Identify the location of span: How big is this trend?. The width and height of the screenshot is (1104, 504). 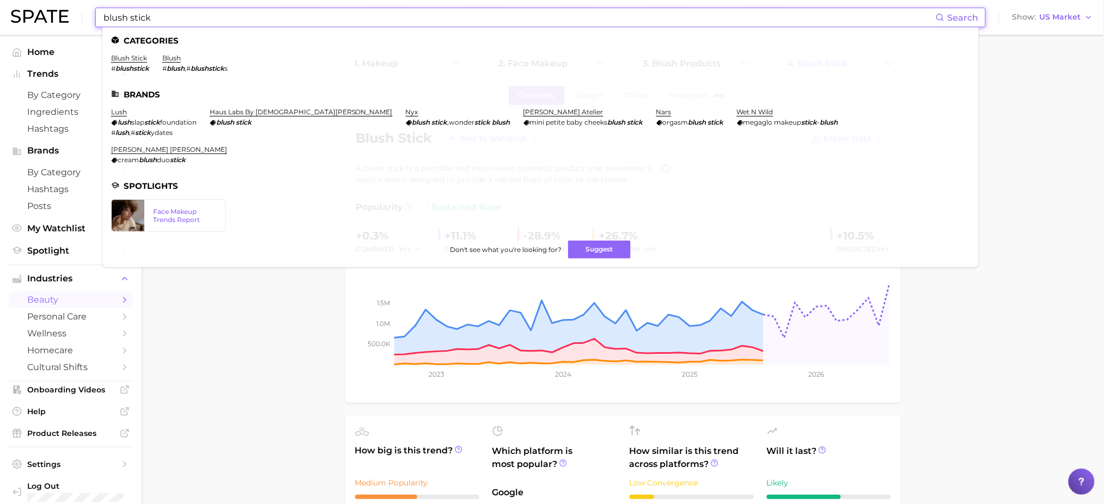
(417, 457).